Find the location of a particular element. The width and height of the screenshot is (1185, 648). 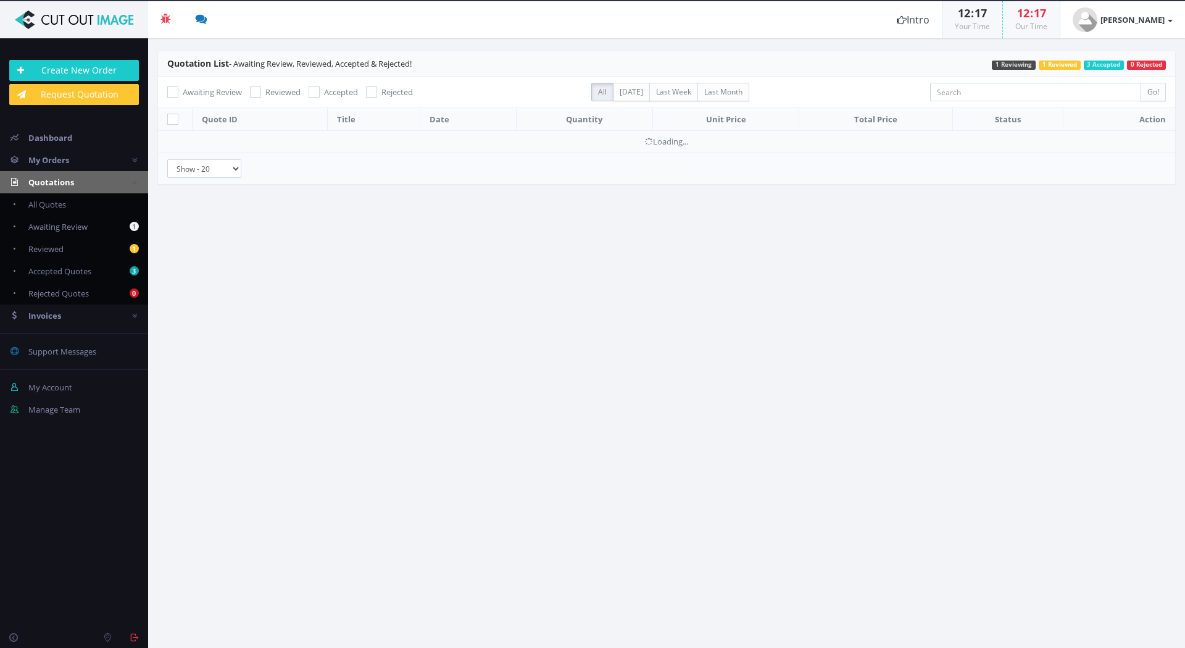

a: Intro is located at coordinates (913, 20).